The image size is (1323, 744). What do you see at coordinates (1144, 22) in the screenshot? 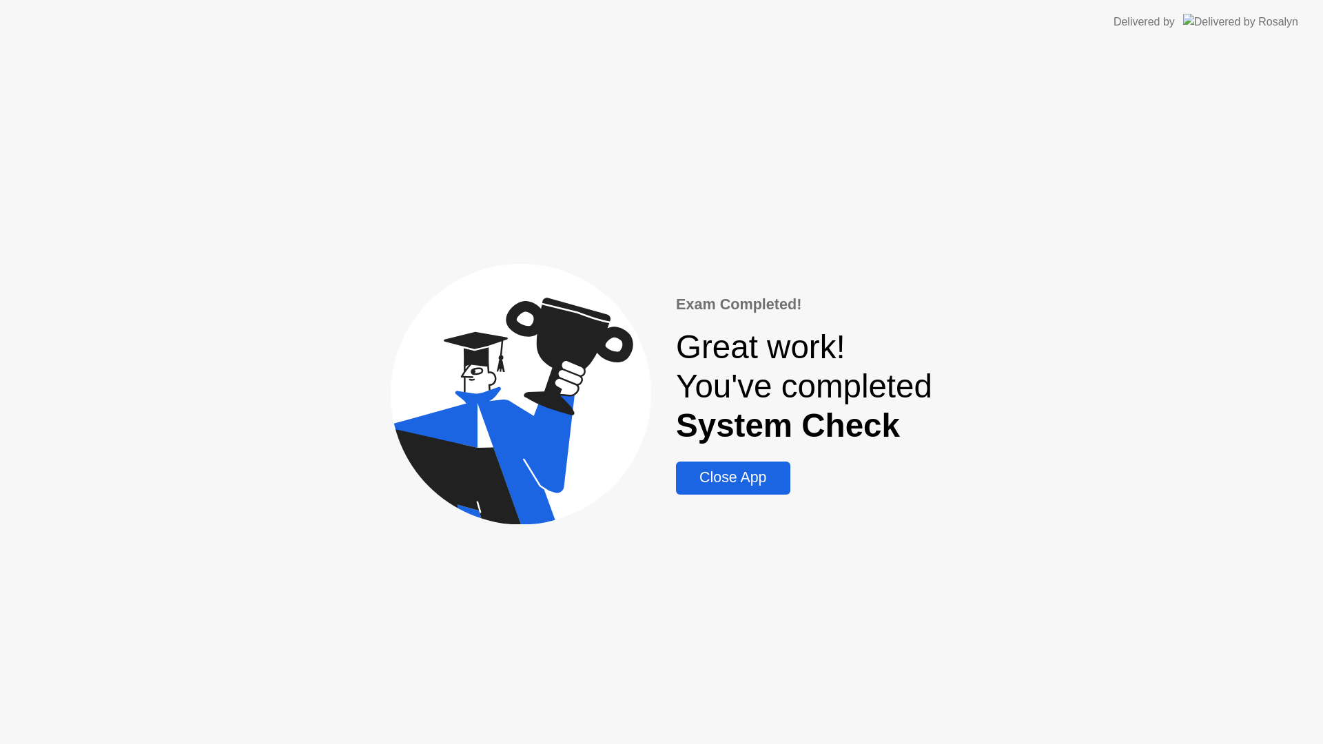
I see `div: Delivered by` at bounding box center [1144, 22].